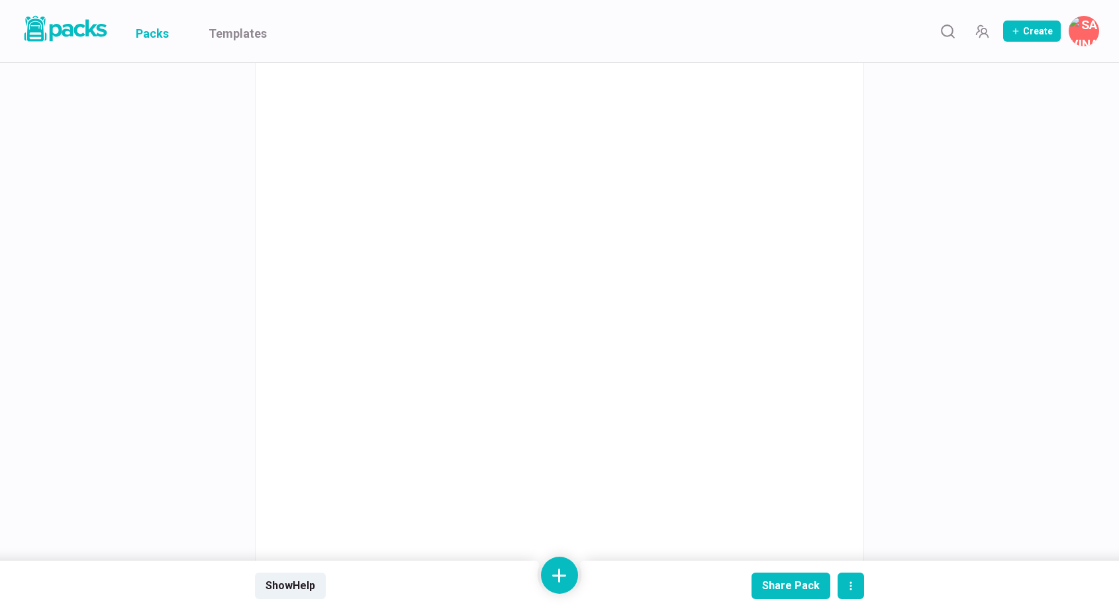 This screenshot has width=1119, height=611. What do you see at coordinates (948, 31) in the screenshot?
I see `button: Search` at bounding box center [948, 31].